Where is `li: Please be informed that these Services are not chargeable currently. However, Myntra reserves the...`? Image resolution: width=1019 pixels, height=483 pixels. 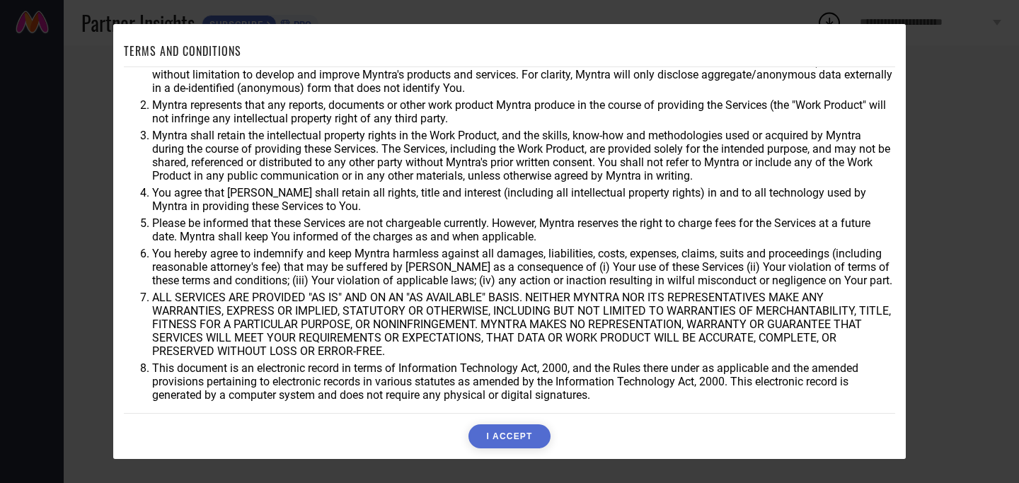
li: Please be informed that these Services are not chargeable currently. However, Myntra reserves the... is located at coordinates (524, 230).